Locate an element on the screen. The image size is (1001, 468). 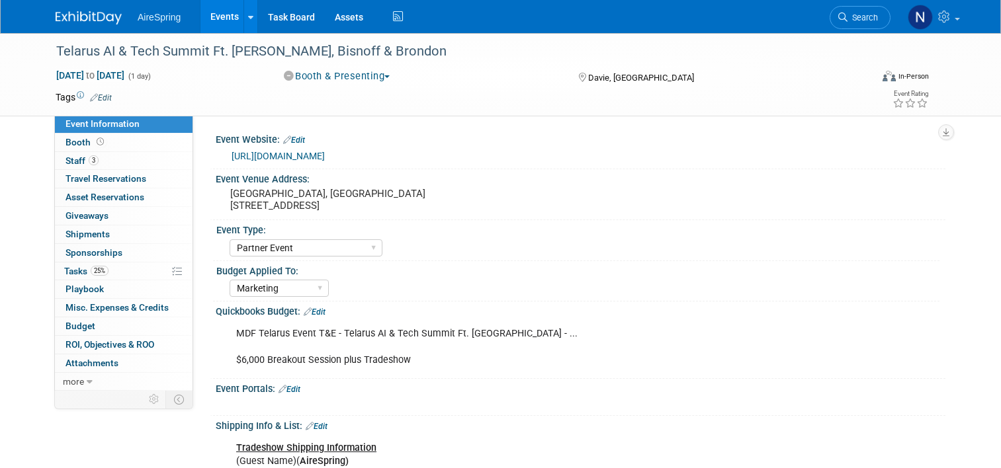
span: more is located at coordinates (73, 382).